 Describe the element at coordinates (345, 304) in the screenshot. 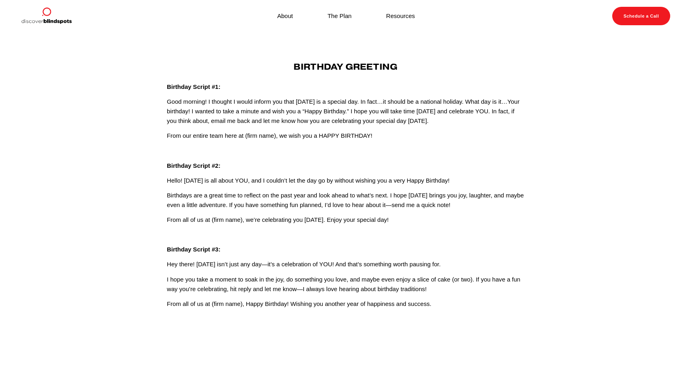

I see `p: From all of us at (firm name), Happy Birthday! Wishing you another year of happiness and success.` at that location.